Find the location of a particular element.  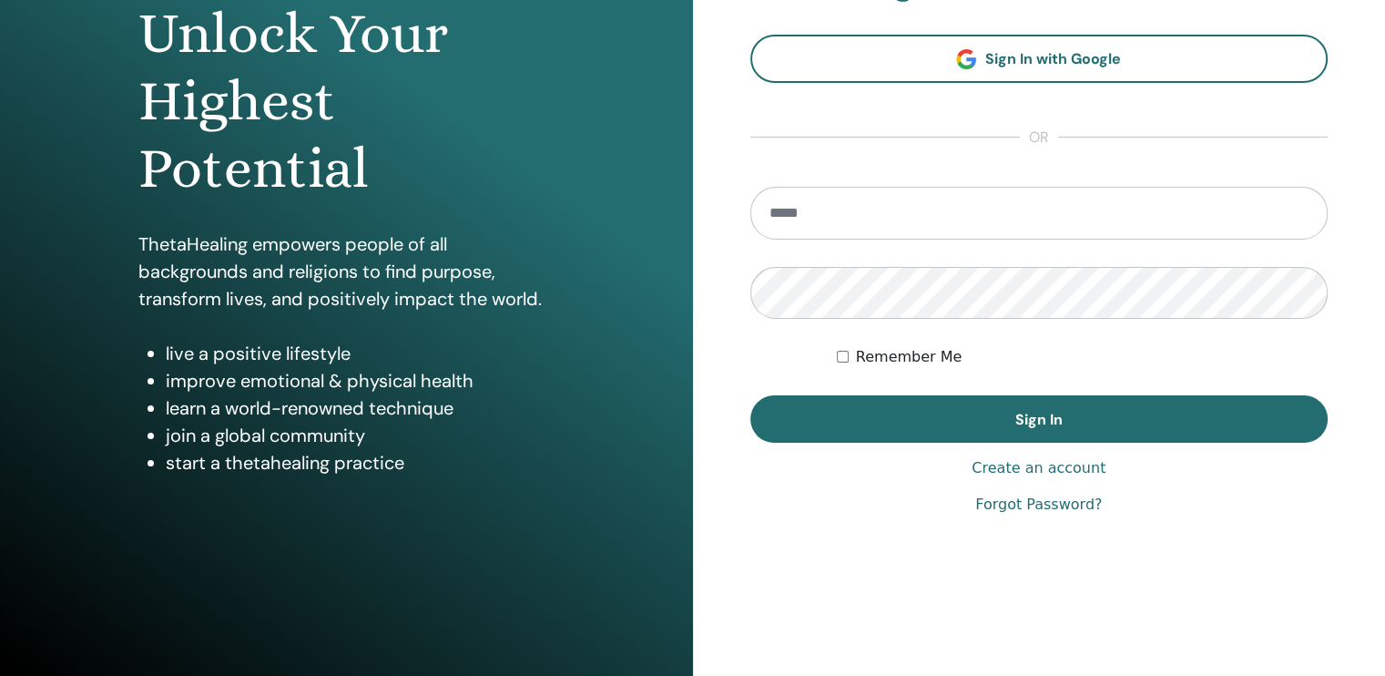

li: learn a world-renowned technique is located at coordinates (360, 408).